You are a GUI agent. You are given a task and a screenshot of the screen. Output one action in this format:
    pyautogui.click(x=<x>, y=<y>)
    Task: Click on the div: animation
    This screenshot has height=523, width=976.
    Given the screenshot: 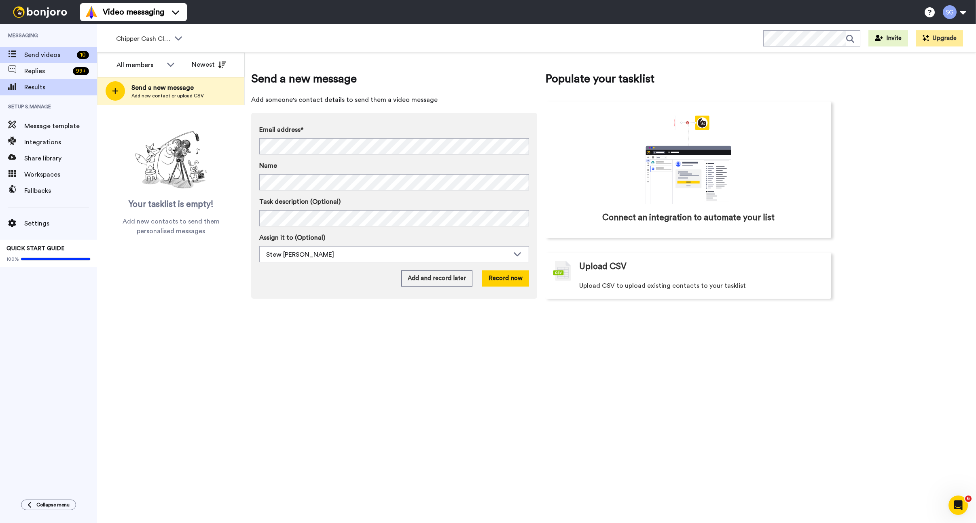 What is the action you would take?
    pyautogui.click(x=688, y=160)
    